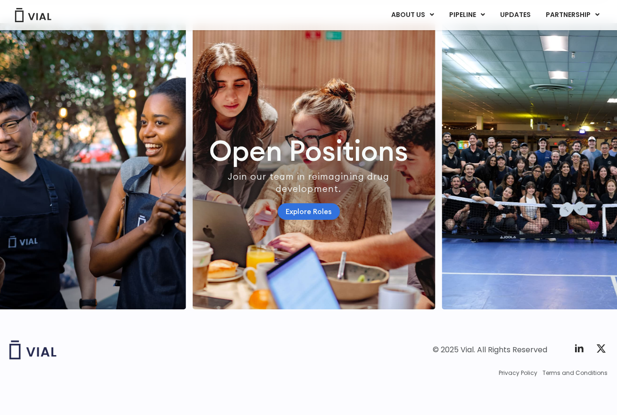 The width and height of the screenshot is (617, 415). I want to click on div: © 2025 Vial. All Rights Reserved, so click(490, 350).